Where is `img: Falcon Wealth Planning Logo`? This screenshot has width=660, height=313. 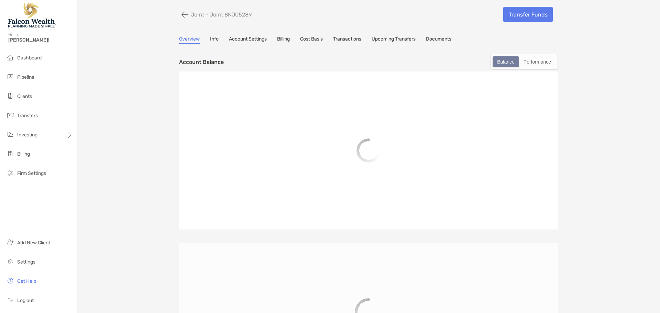
img: Falcon Wealth Planning Logo is located at coordinates (32, 15).